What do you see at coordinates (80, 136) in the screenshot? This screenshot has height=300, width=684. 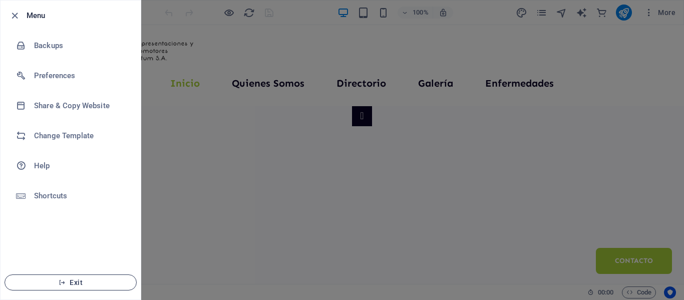 I see `h6: Change Template` at bounding box center [80, 136].